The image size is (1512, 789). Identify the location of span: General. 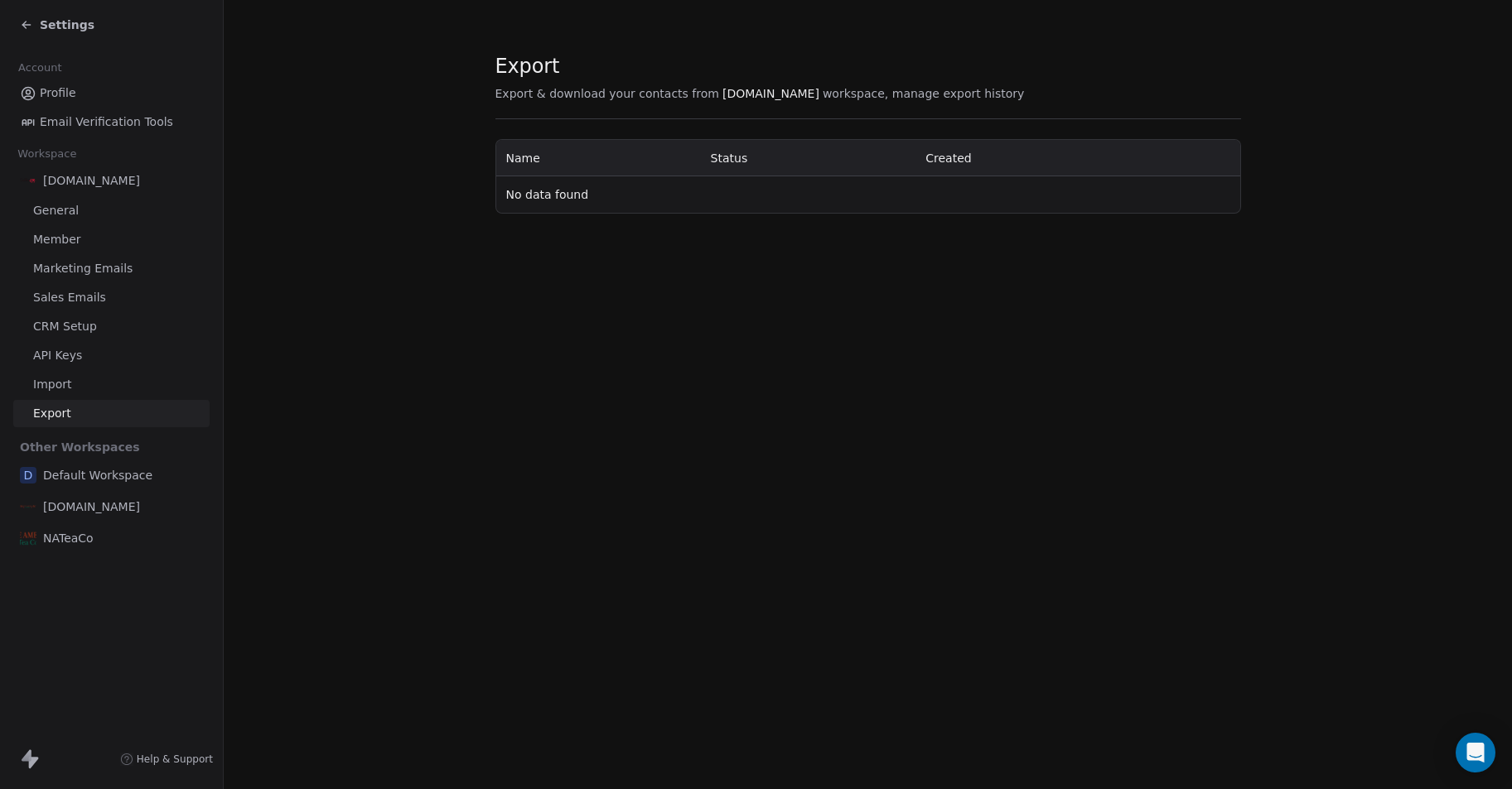
(56, 210).